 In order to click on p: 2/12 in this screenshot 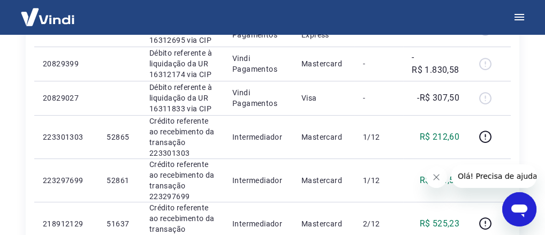, I will do `click(378, 224)`.